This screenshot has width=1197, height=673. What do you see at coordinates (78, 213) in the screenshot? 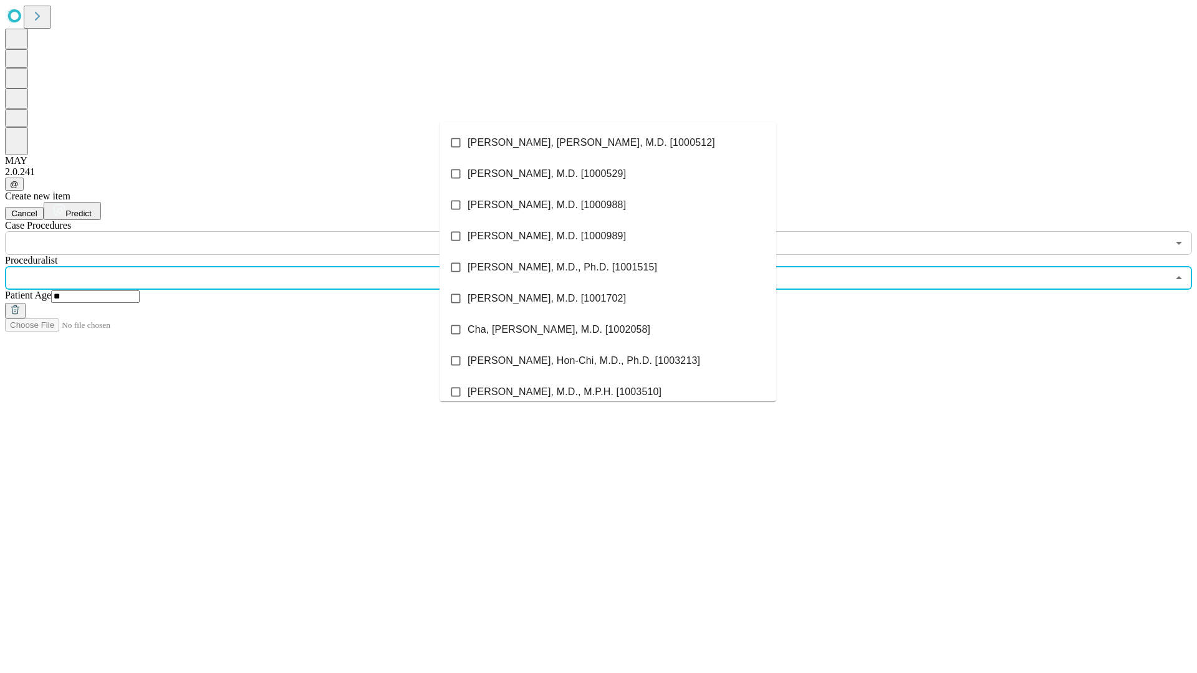
I see `span: Predict` at bounding box center [78, 213].